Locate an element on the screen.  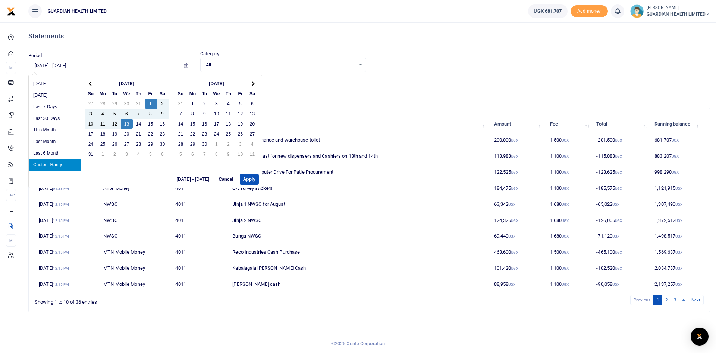
a: 4 is located at coordinates (684, 300).